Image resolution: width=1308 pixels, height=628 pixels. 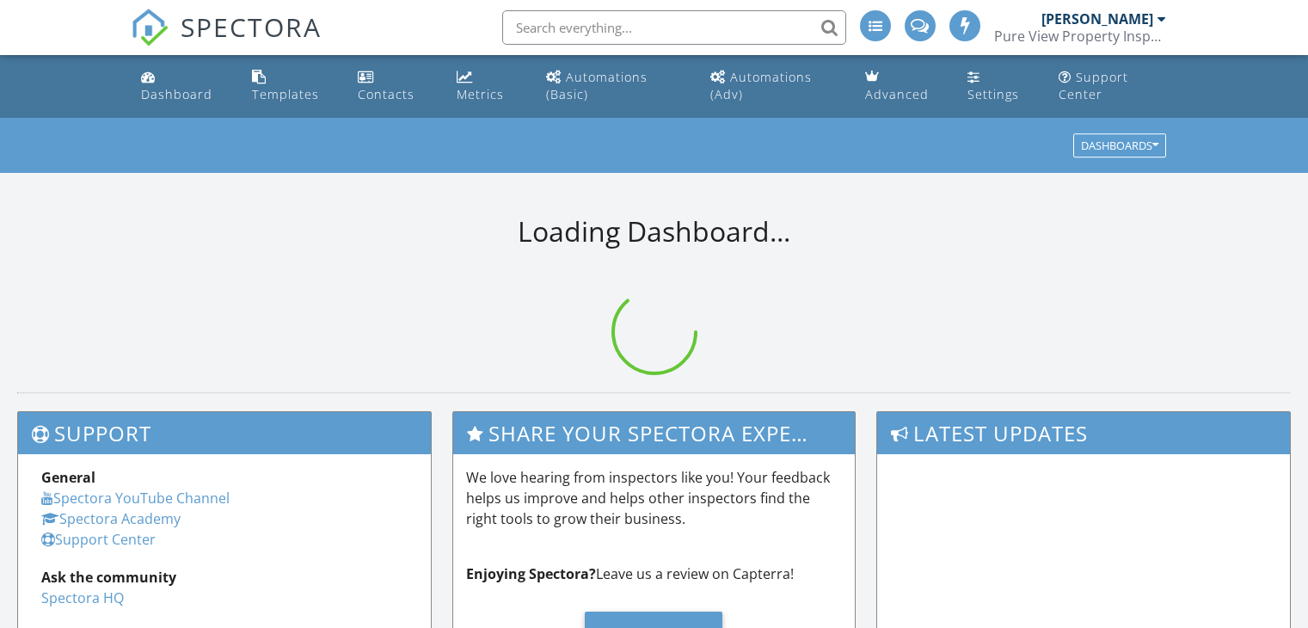 I want to click on div: Support Center, so click(x=1093, y=85).